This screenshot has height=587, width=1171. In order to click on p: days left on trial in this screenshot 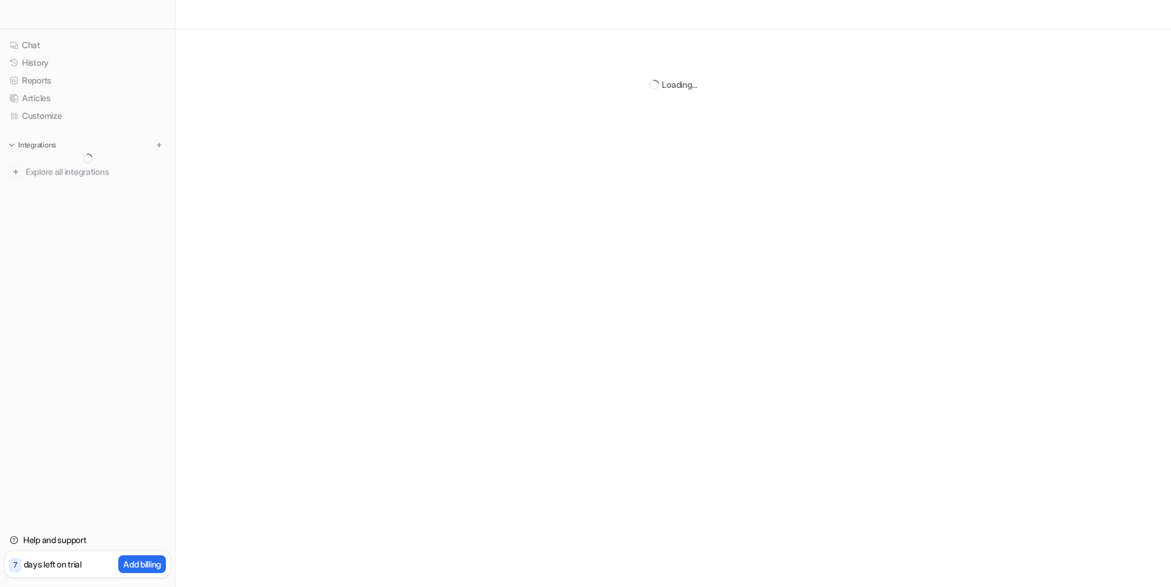, I will do `click(52, 564)`.